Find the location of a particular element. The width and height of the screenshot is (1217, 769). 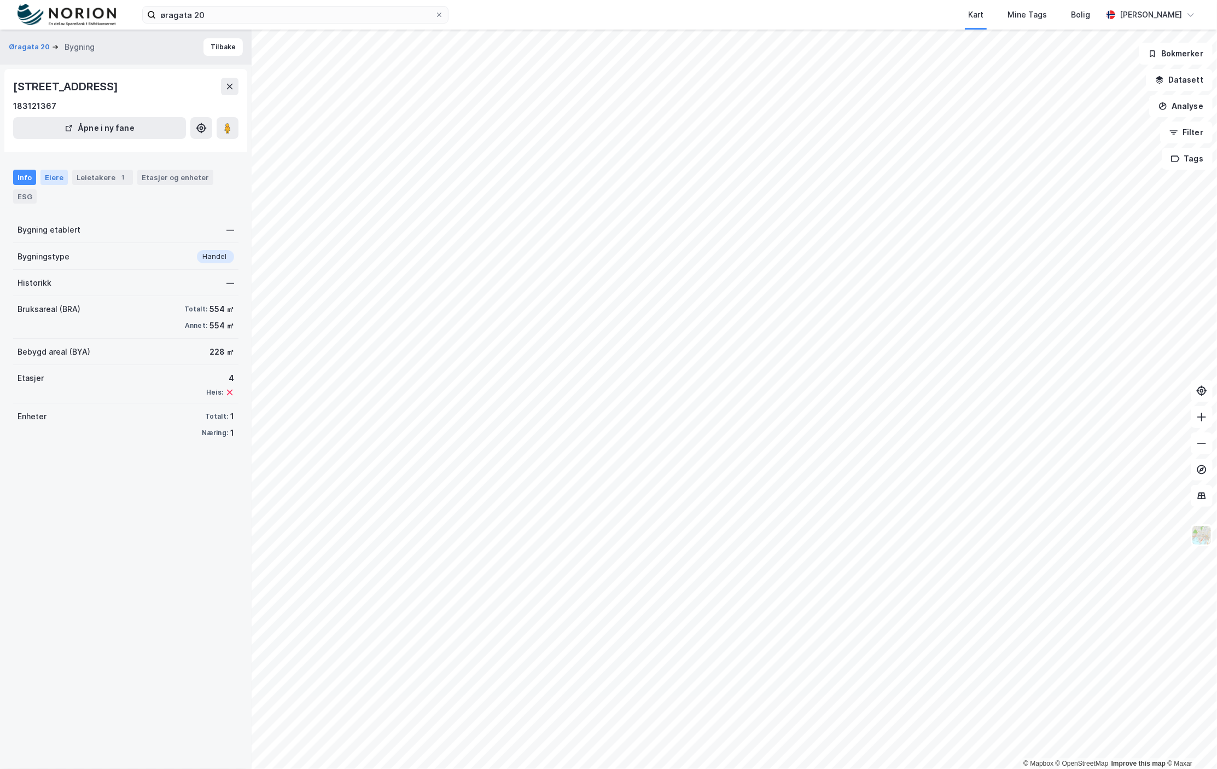

div: Næring: is located at coordinates (215, 433).